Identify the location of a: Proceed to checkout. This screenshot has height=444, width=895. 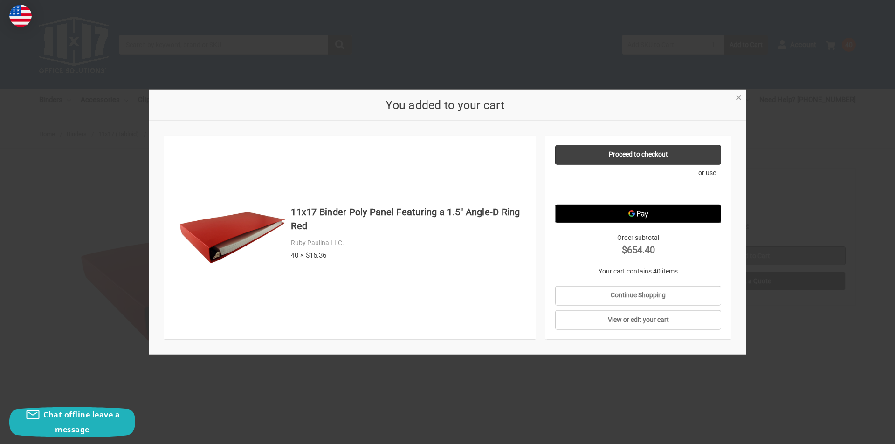
(638, 155).